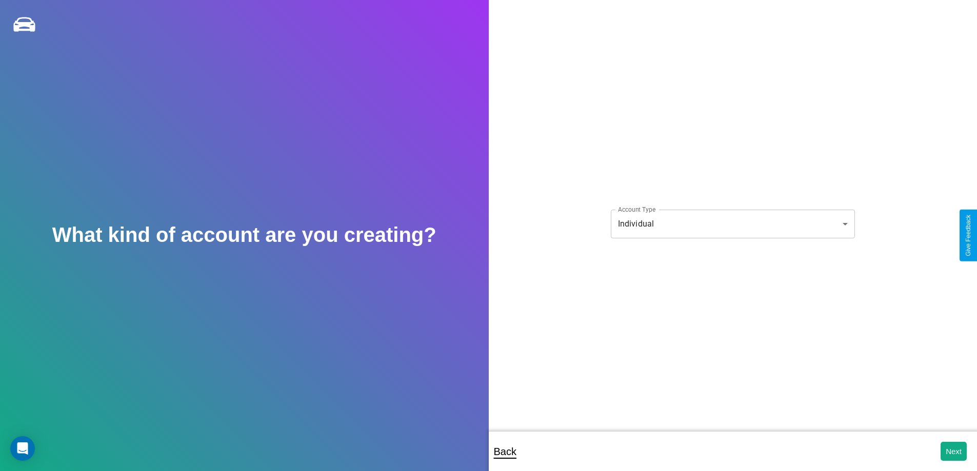  Describe the element at coordinates (733, 224) in the screenshot. I see `div: Individual` at that location.